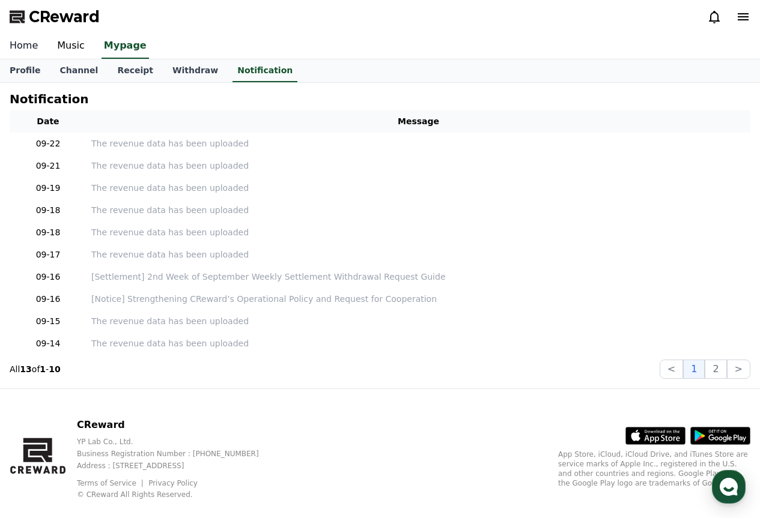  Describe the element at coordinates (193, 396) in the screenshot. I see `a: Settings` at that location.